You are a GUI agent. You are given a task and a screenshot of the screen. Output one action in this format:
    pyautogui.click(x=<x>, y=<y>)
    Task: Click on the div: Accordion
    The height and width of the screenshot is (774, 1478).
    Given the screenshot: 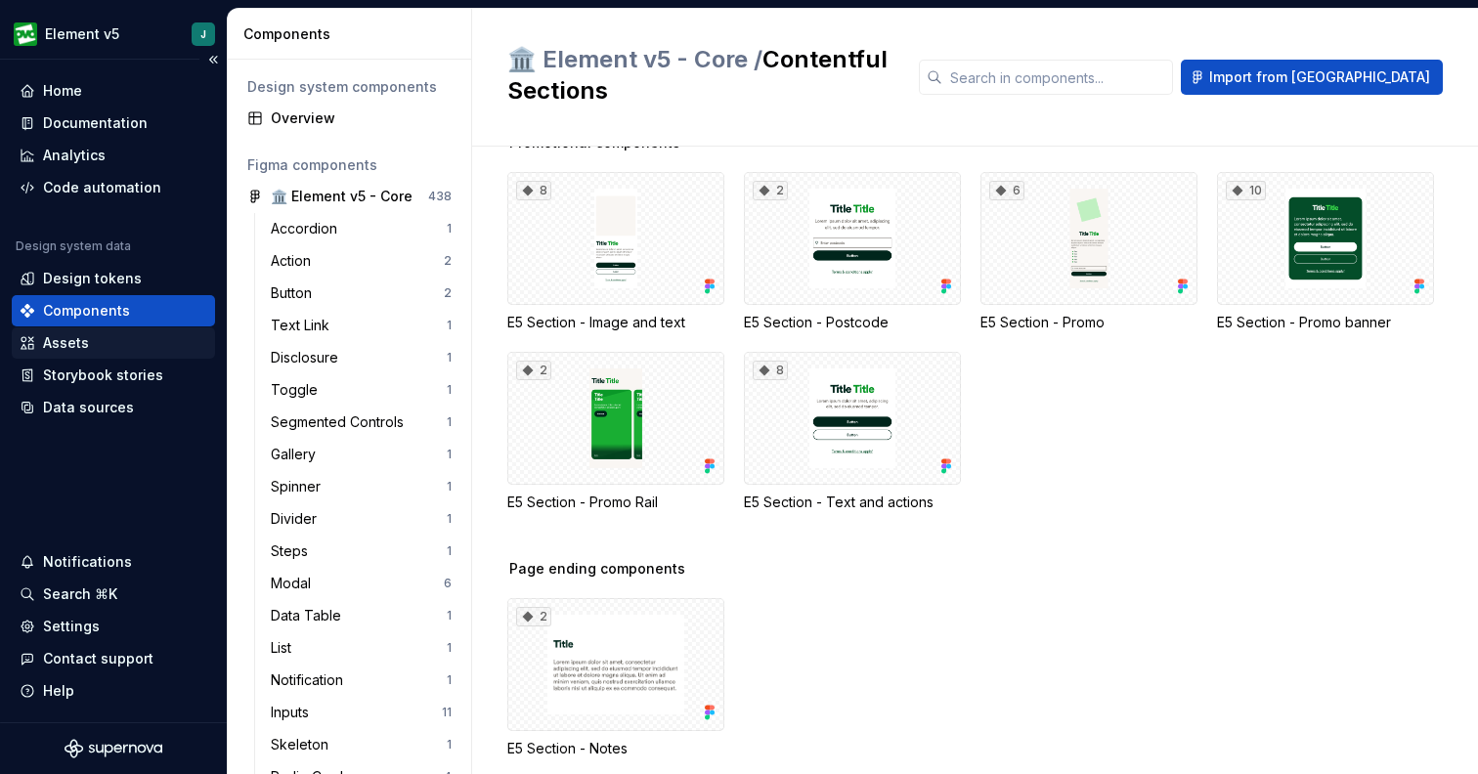 What is the action you would take?
    pyautogui.click(x=308, y=229)
    